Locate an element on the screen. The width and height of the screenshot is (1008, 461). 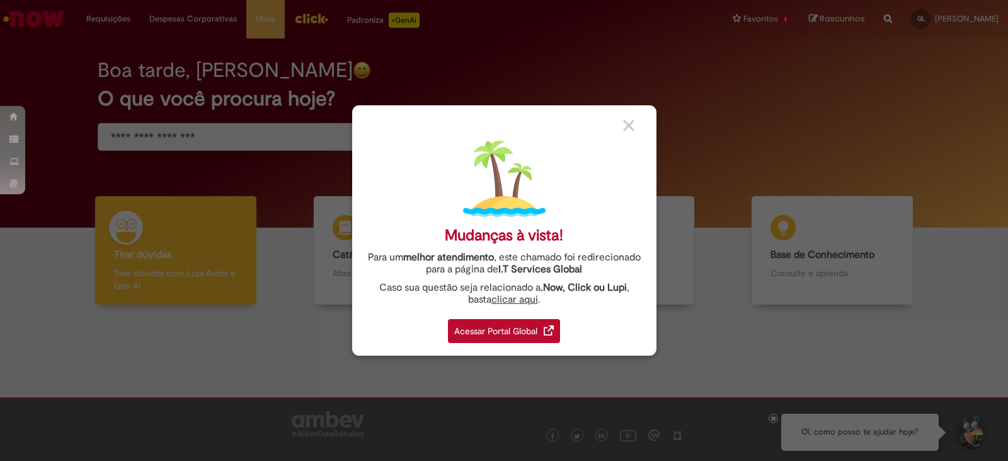
div: Para um , este chamado foi redirecionado para a página de is located at coordinates (504, 263).